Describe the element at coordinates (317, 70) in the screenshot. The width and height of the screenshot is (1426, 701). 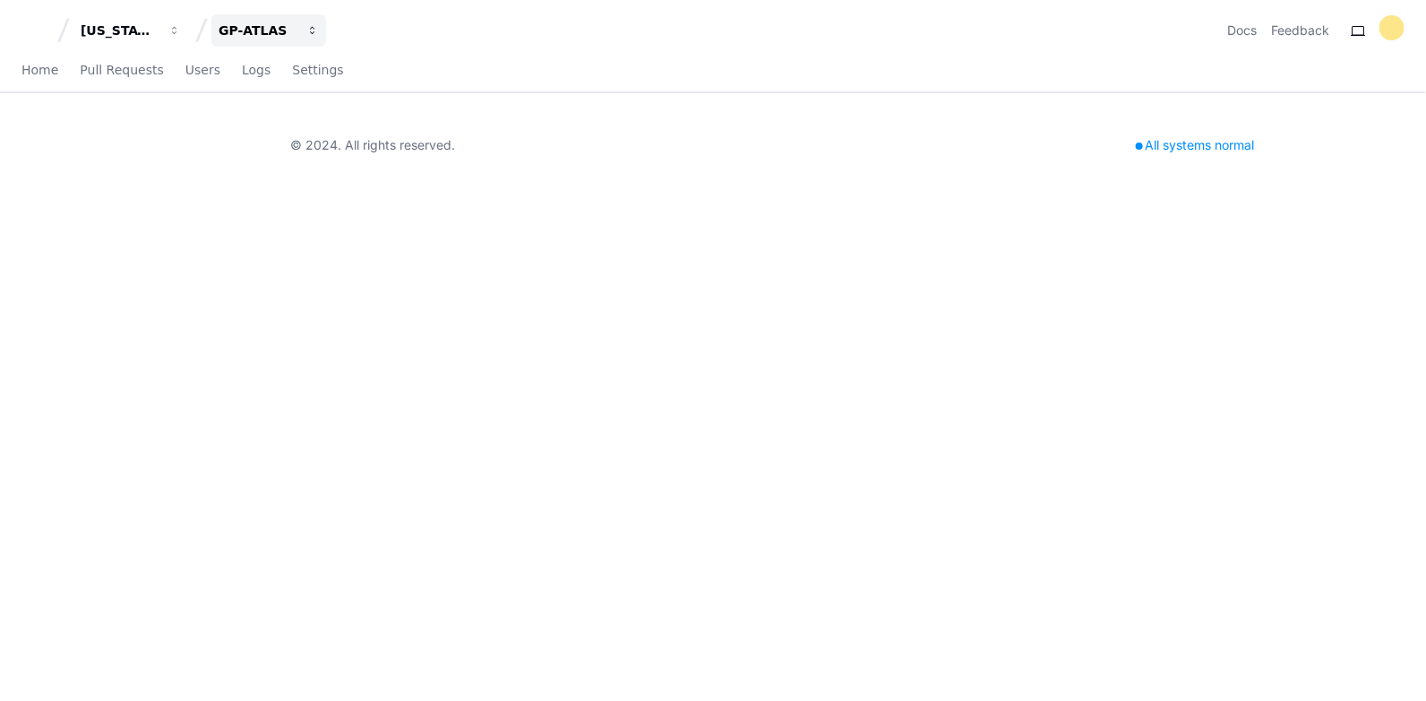
I see `span: Settings` at that location.